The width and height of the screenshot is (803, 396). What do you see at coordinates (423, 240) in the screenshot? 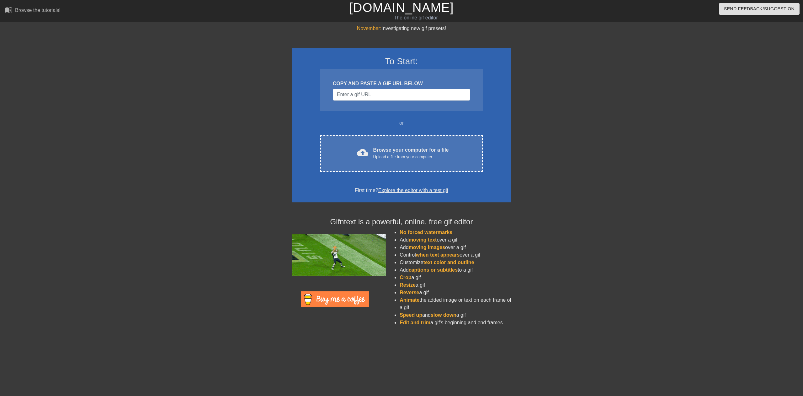
I see `span: moving text` at bounding box center [423, 240].